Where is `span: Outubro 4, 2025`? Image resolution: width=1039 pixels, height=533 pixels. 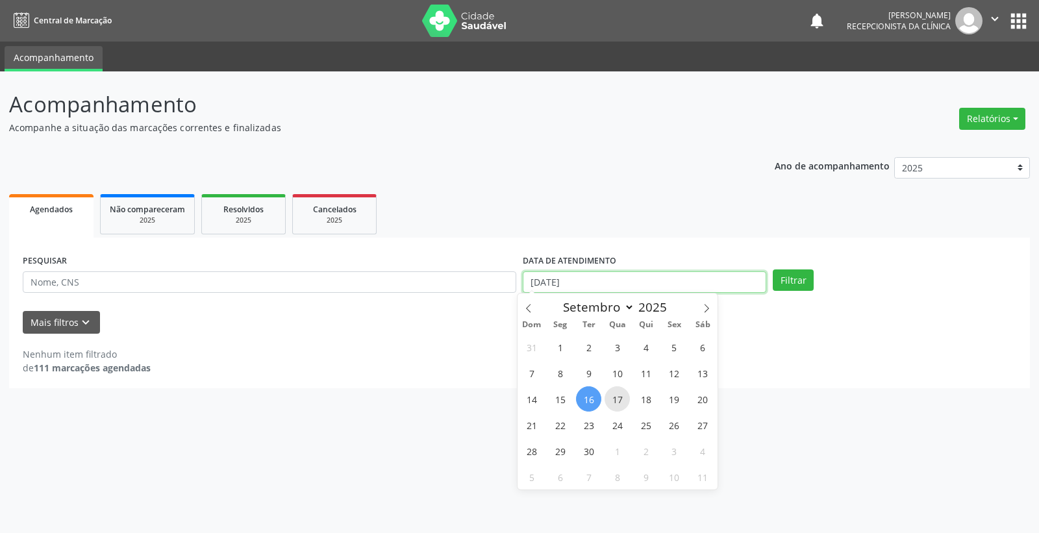 span: Outubro 4, 2025 is located at coordinates (703, 451).